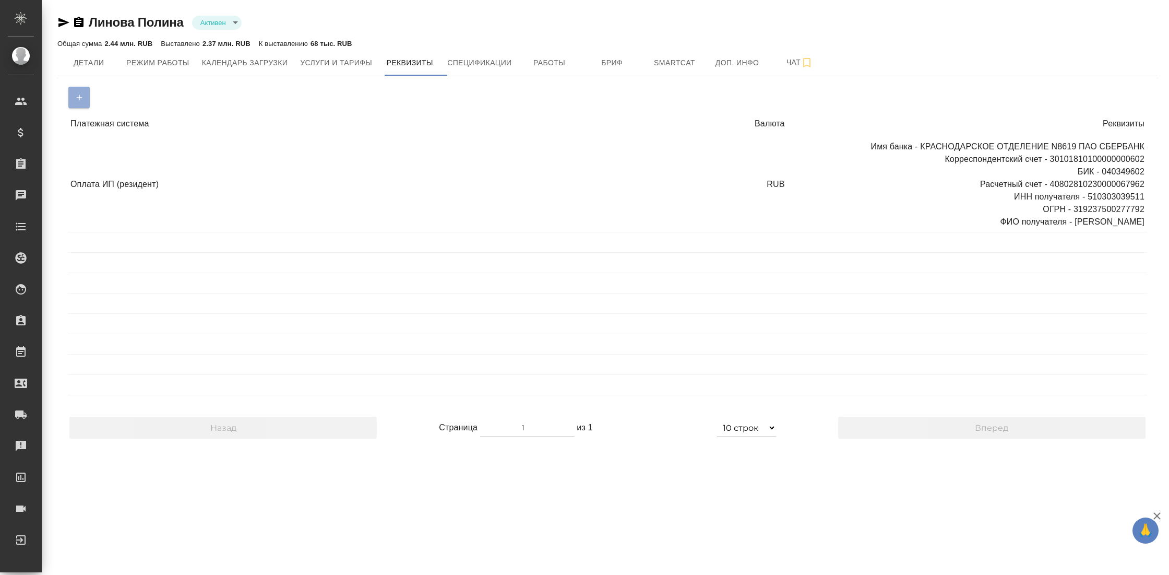 The image size is (1169, 575). I want to click on span: Календарь загрузки, so click(245, 63).